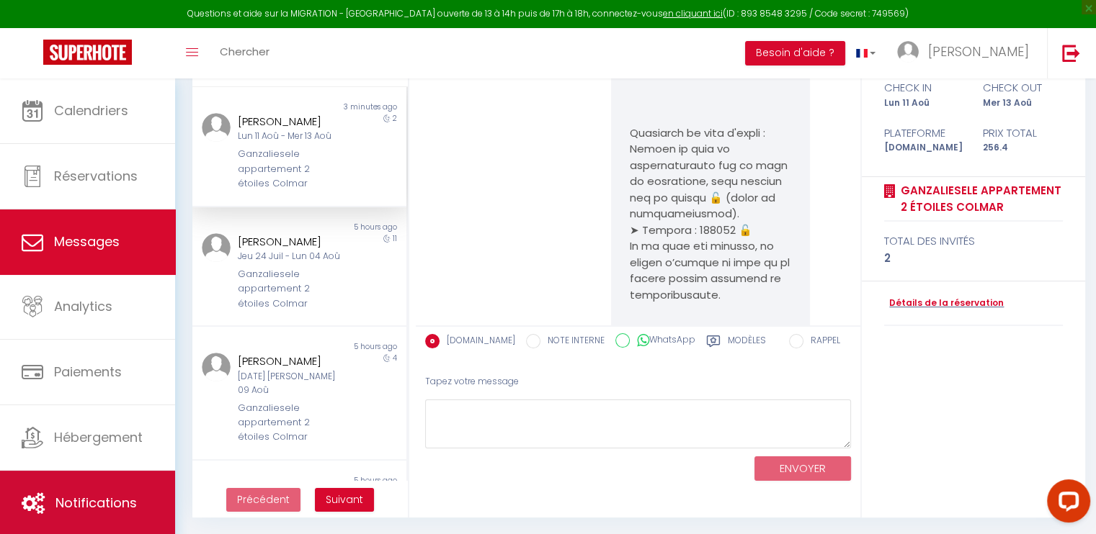  I want to click on div: Lun 11 Aoû, so click(923, 103).